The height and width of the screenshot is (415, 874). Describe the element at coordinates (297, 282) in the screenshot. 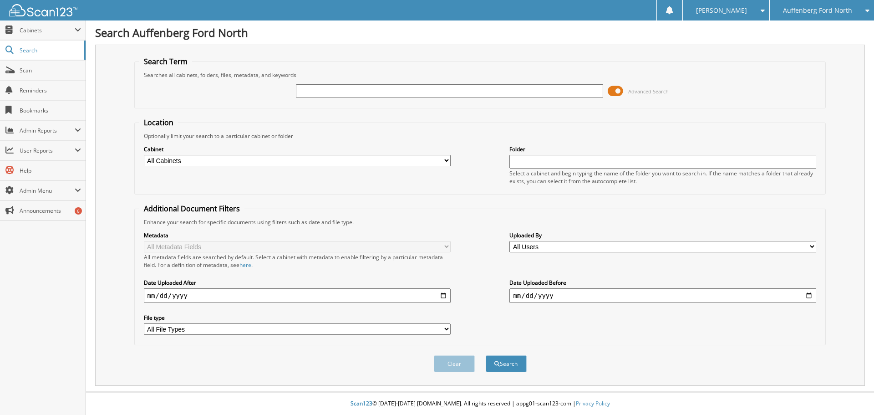

I see `label: Date Uploaded After` at that location.